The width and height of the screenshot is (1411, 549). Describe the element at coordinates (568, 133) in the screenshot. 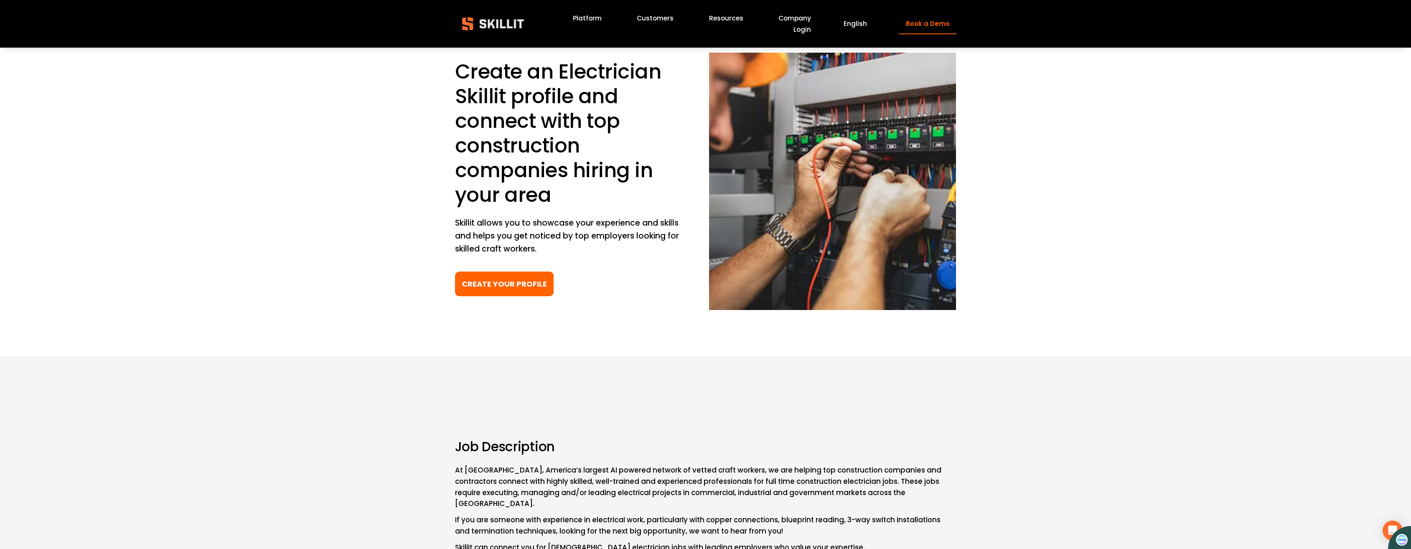

I see `h1: Create an Electrician Skillit profile and connect with top construction companies hiring in your ...` at that location.